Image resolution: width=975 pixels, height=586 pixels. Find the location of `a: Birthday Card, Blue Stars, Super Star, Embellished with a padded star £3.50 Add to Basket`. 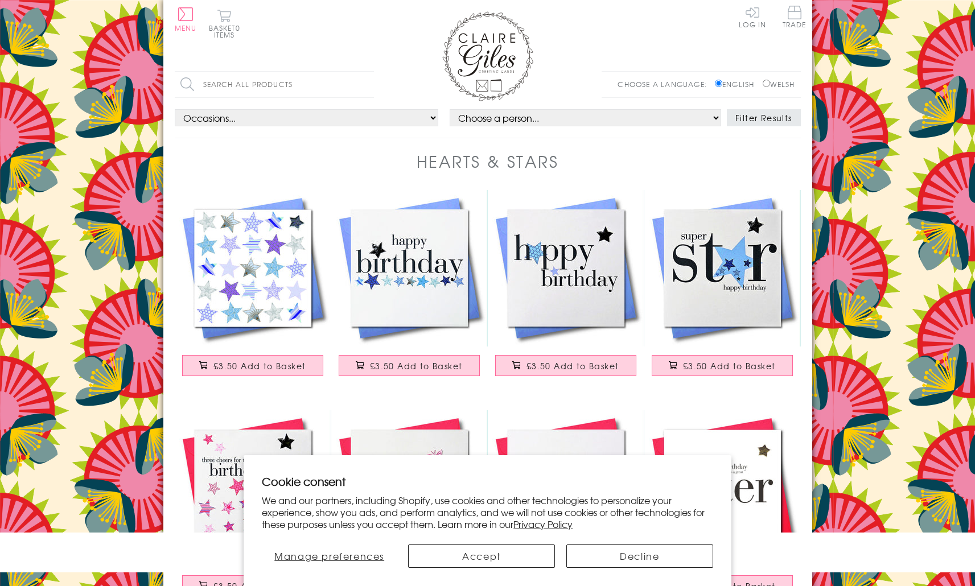

a: Birthday Card, Blue Stars, Super Star, Embellished with a padded star £3.50 Add to Basket is located at coordinates (722, 289).